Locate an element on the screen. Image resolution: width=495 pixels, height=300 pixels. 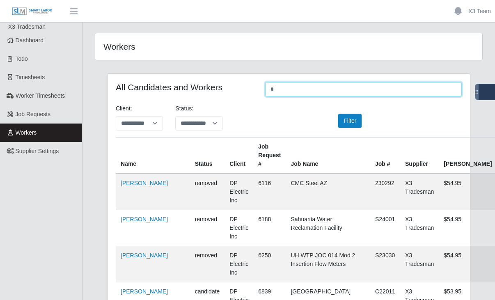
th: Job # is located at coordinates (385, 155).